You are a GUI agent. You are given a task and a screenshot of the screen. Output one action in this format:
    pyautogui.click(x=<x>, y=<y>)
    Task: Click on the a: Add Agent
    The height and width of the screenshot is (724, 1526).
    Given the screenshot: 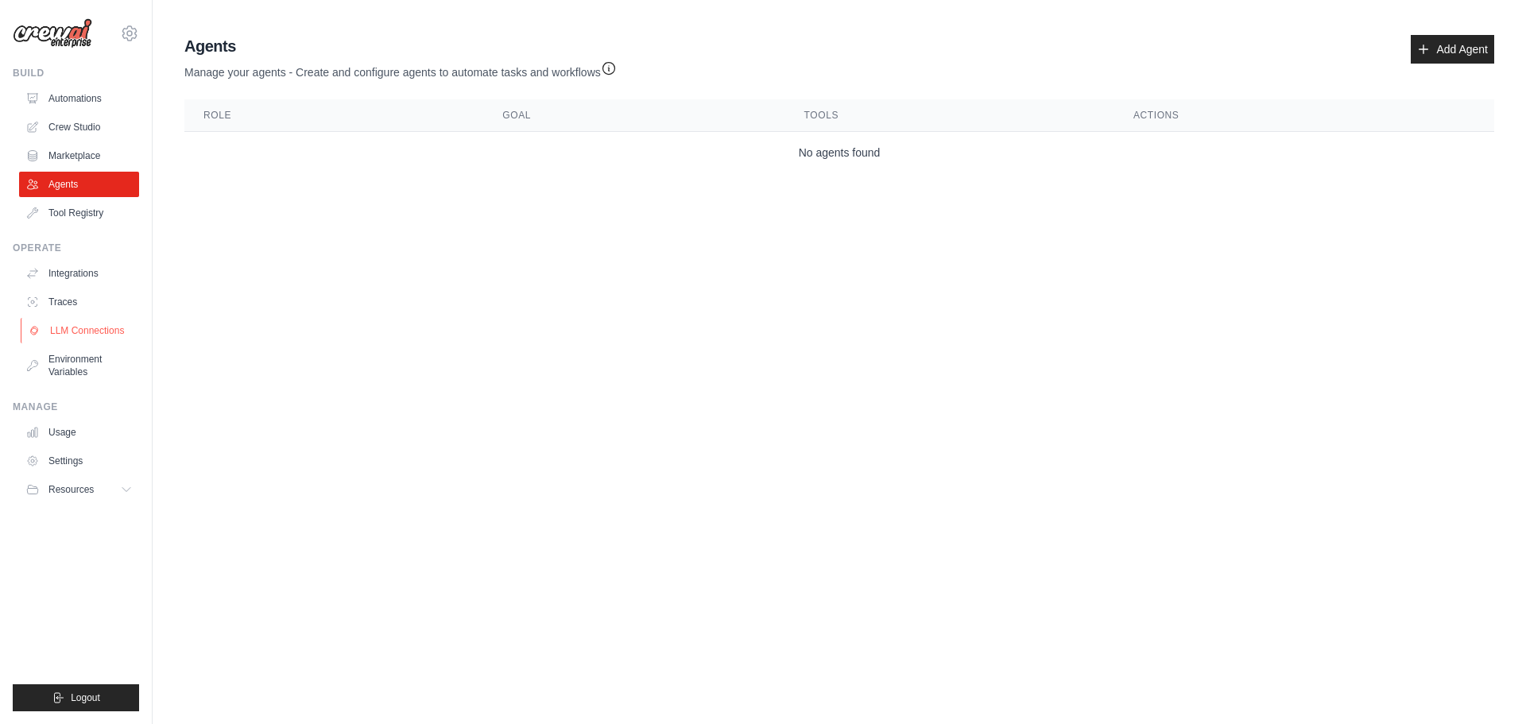 What is the action you would take?
    pyautogui.click(x=1452, y=49)
    